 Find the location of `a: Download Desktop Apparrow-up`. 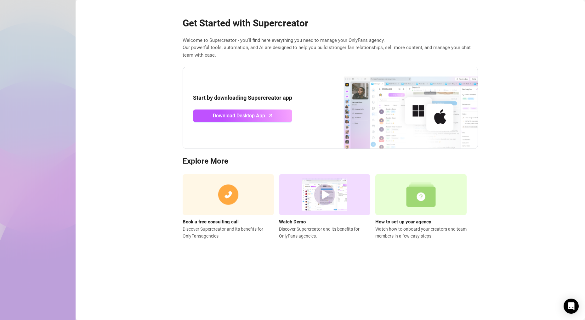

a: Download Desktop Apparrow-up is located at coordinates (242, 116).